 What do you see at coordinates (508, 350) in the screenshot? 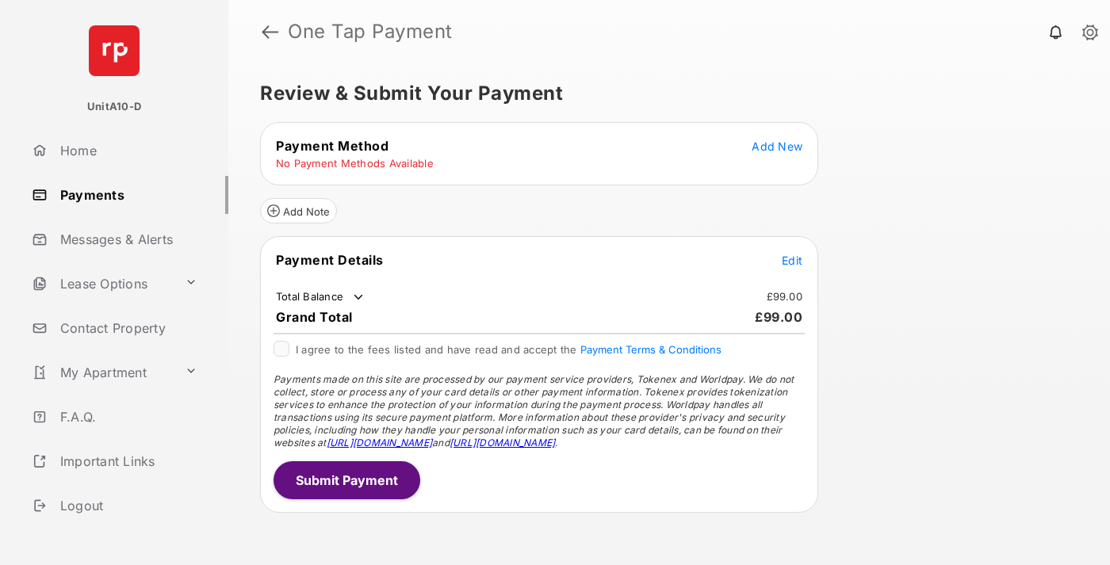
I see `span: I agree to the fees listed and have read and accept the` at bounding box center [508, 350].